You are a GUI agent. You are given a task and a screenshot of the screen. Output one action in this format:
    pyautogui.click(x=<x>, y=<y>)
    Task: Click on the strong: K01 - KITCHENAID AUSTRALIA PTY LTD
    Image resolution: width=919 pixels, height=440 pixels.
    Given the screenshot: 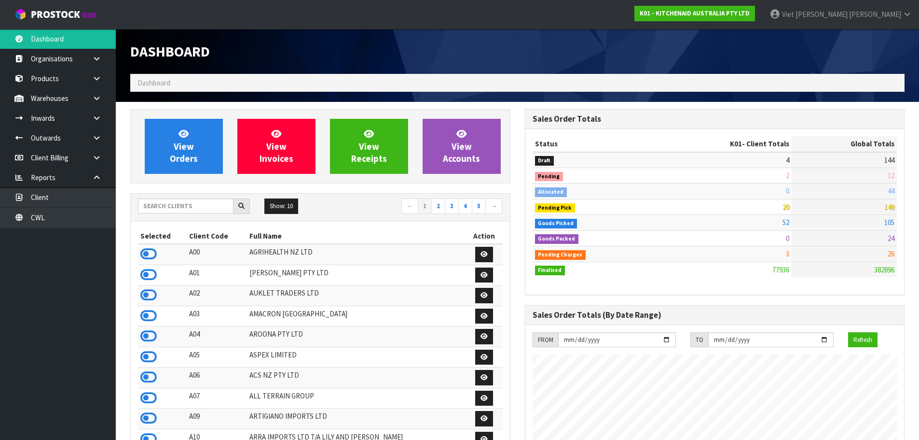 What is the action you would take?
    pyautogui.click(x=695, y=13)
    